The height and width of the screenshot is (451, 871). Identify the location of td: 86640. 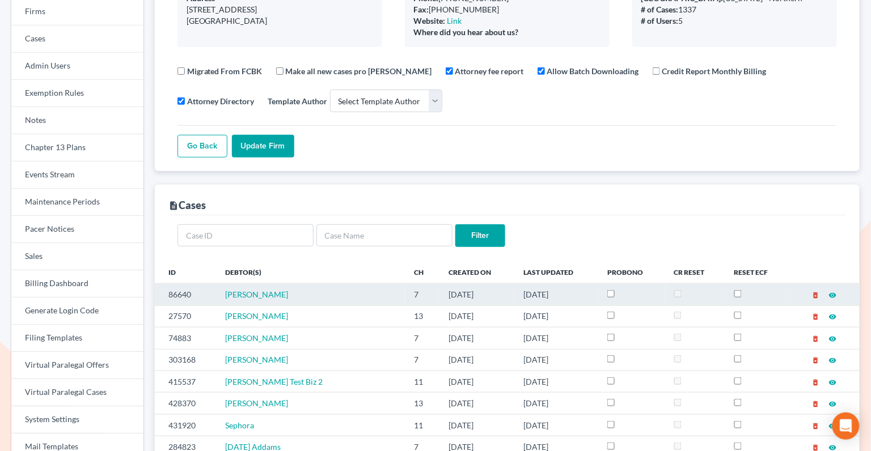
(185, 295).